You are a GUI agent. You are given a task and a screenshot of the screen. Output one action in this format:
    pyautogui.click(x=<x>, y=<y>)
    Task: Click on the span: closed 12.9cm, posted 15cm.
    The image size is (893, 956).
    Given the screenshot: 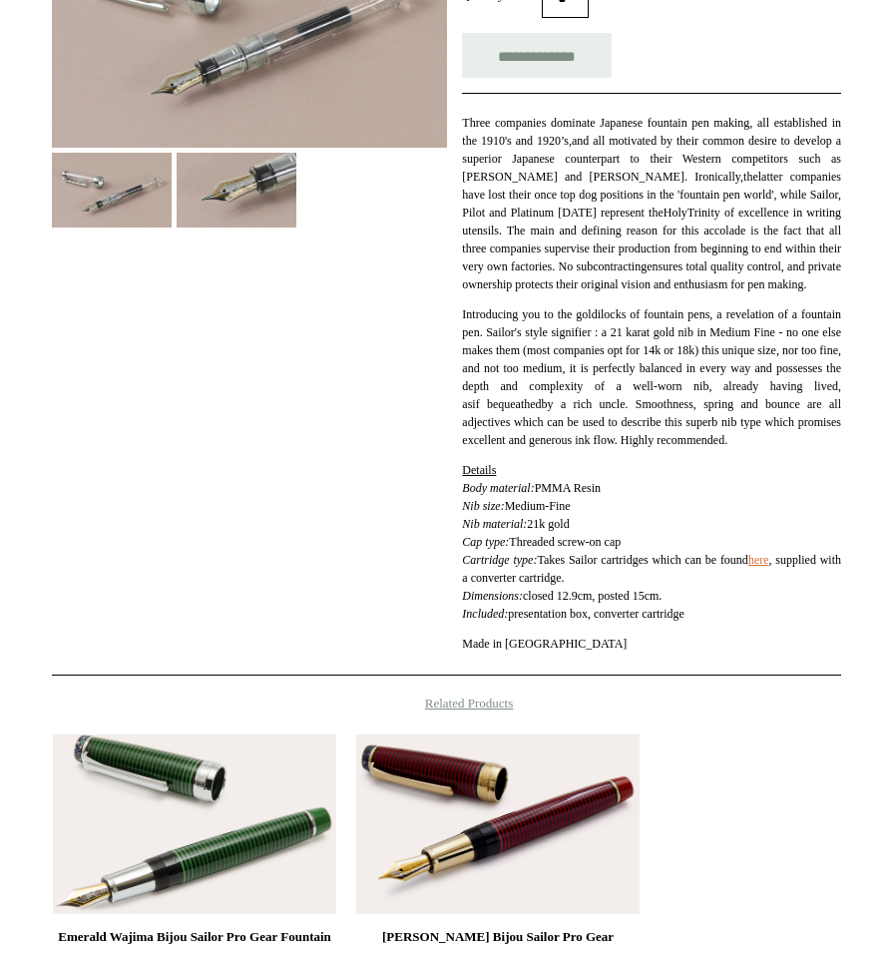 What is the action you would take?
    pyautogui.click(x=592, y=596)
    